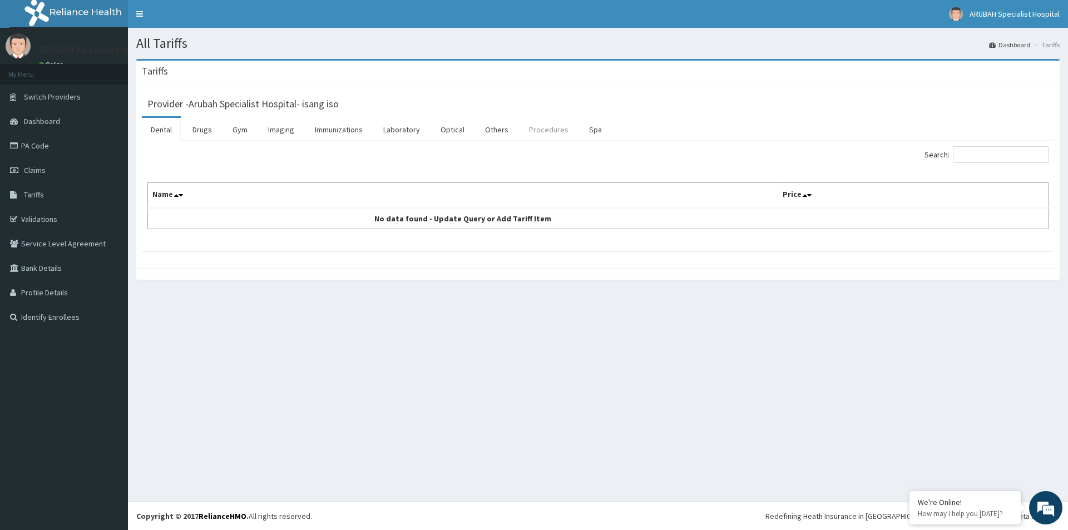  I want to click on input: Search:, so click(1001, 155).